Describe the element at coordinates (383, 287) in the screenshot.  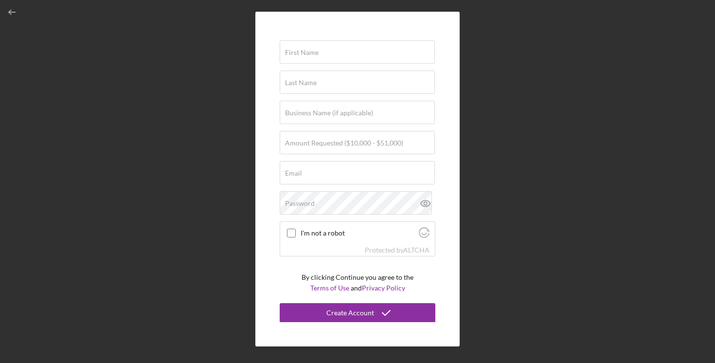
I see `a: Privacy Policy` at that location.